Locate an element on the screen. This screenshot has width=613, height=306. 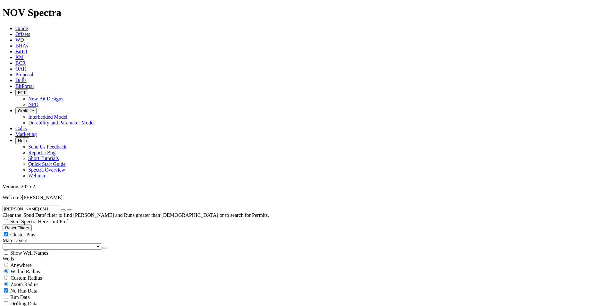
span: Show Well Names is located at coordinates (29, 253).